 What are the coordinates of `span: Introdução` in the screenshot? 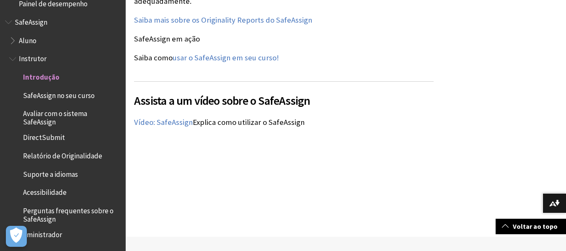 It's located at (41, 75).